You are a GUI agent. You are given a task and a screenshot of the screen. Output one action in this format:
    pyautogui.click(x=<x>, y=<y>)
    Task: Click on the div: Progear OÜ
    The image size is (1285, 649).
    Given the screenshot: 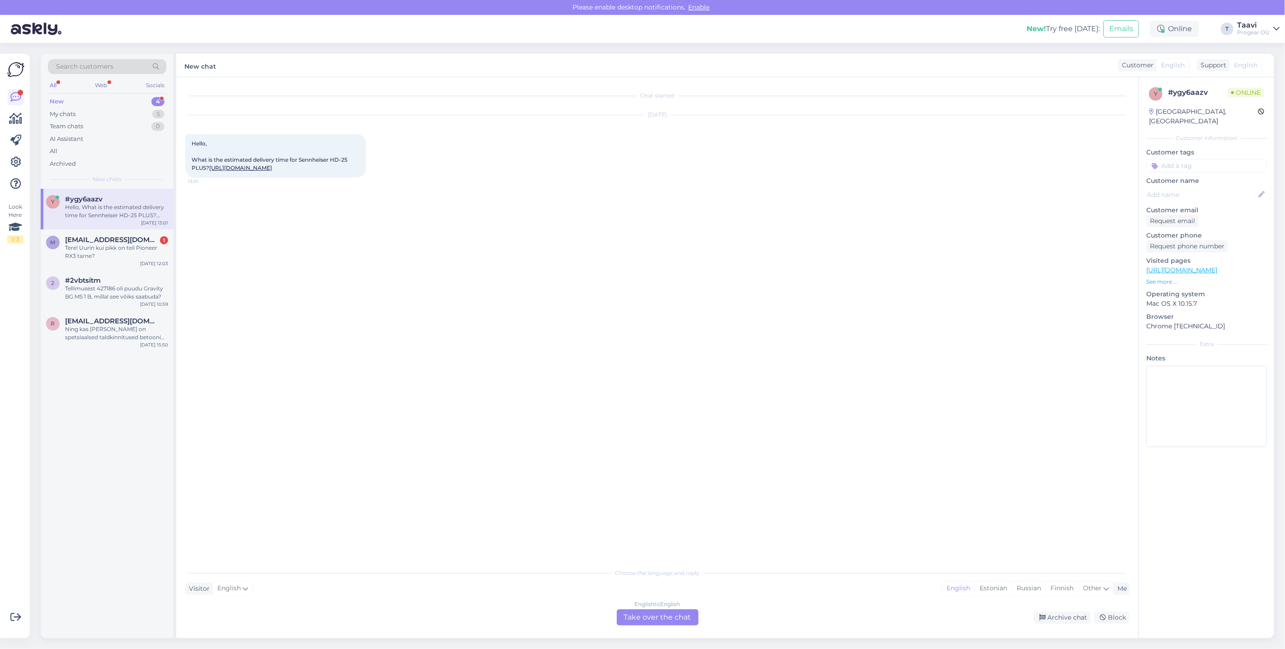 What is the action you would take?
    pyautogui.click(x=1254, y=33)
    